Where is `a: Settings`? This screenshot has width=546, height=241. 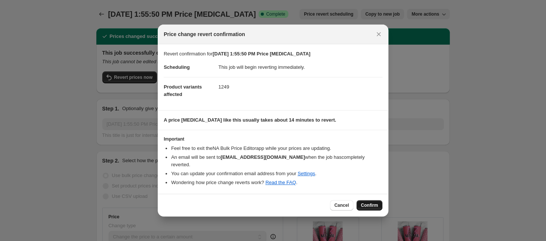 a: Settings is located at coordinates (306, 173).